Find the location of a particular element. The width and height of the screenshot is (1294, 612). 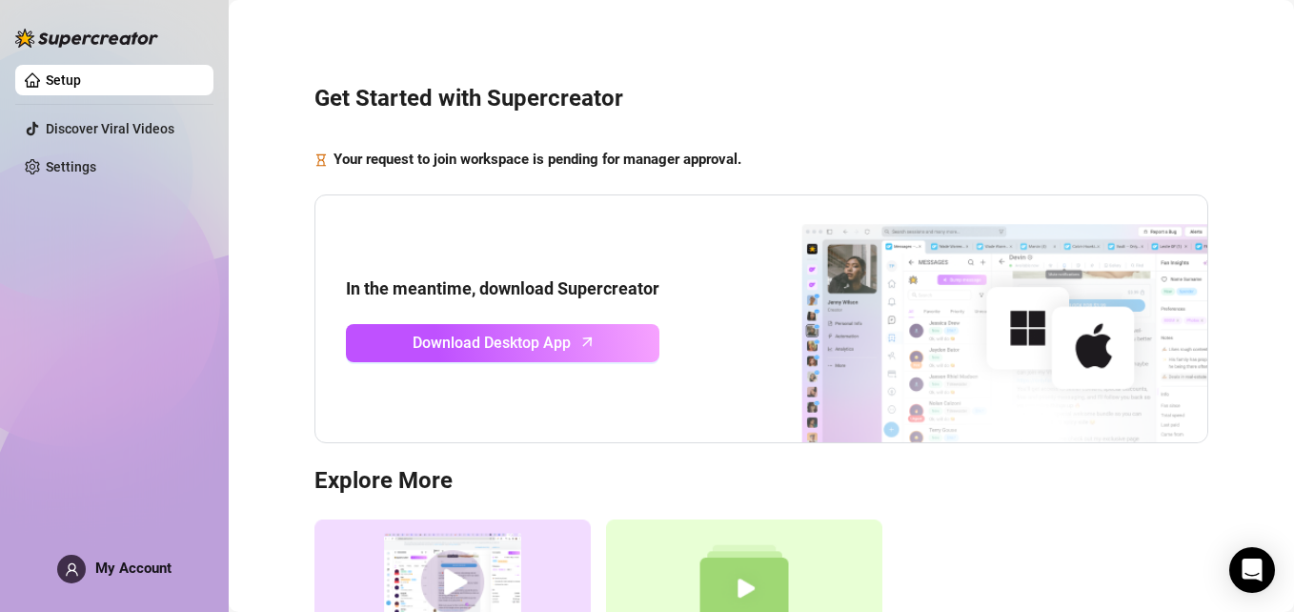

a: Download Desktop Apparrow-up is located at coordinates (502, 343).